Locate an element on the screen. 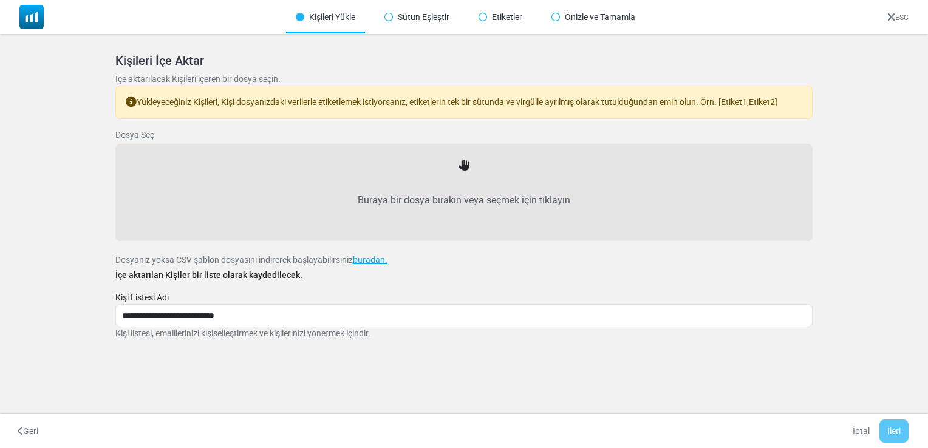 The width and height of the screenshot is (928, 448). a: ESC is located at coordinates (898, 18).